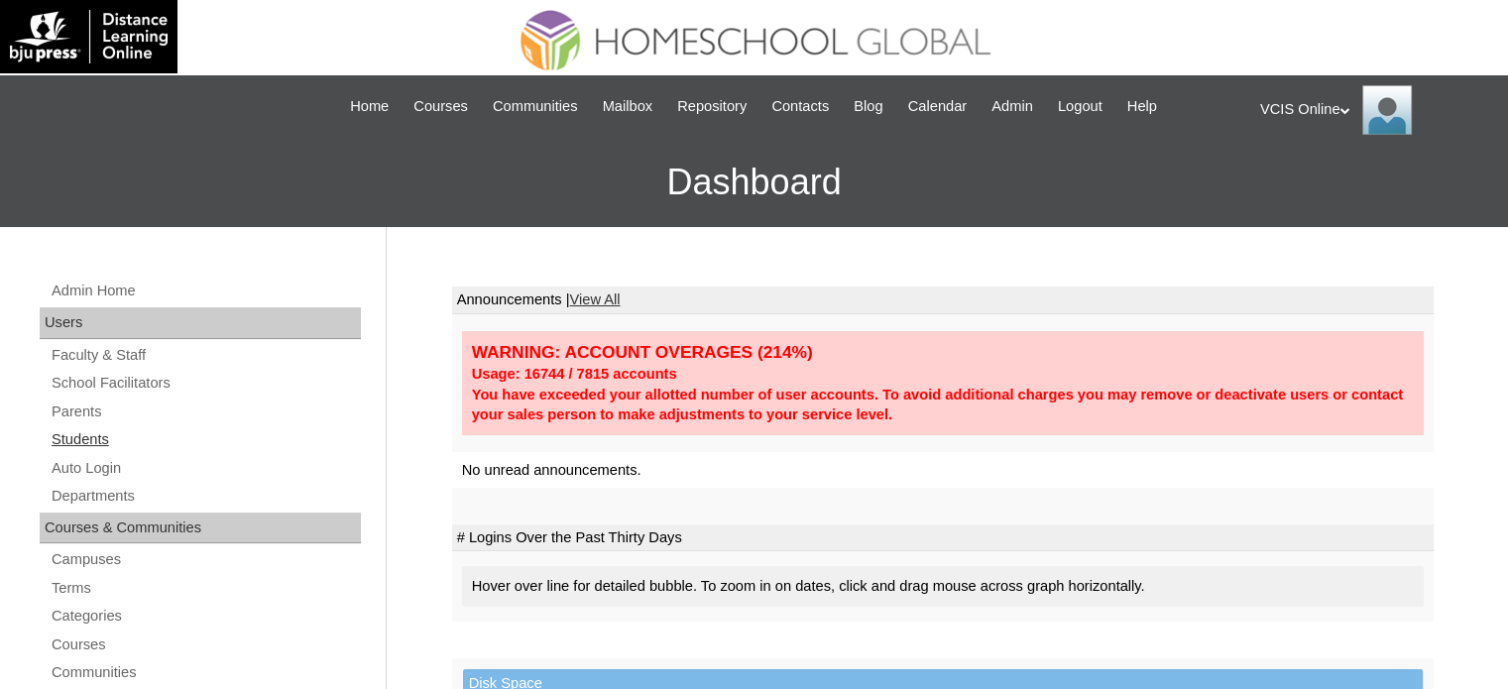 The height and width of the screenshot is (689, 1508). What do you see at coordinates (369, 106) in the screenshot?
I see `a: Home` at bounding box center [369, 106].